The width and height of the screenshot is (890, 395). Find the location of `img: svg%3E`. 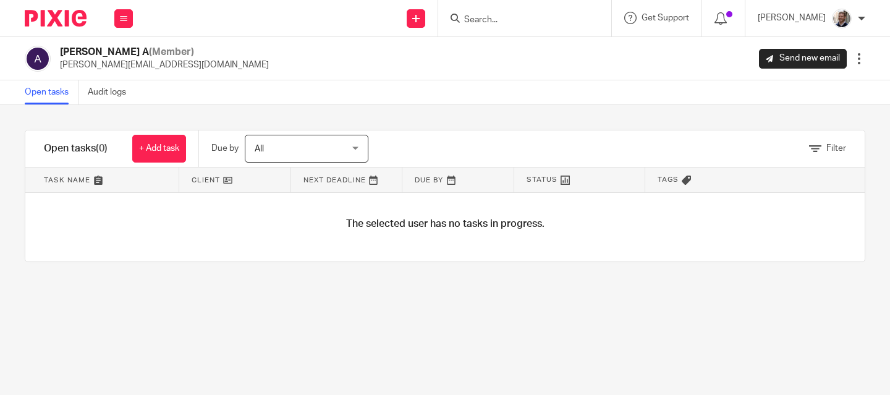

img: svg%3E is located at coordinates (38, 59).